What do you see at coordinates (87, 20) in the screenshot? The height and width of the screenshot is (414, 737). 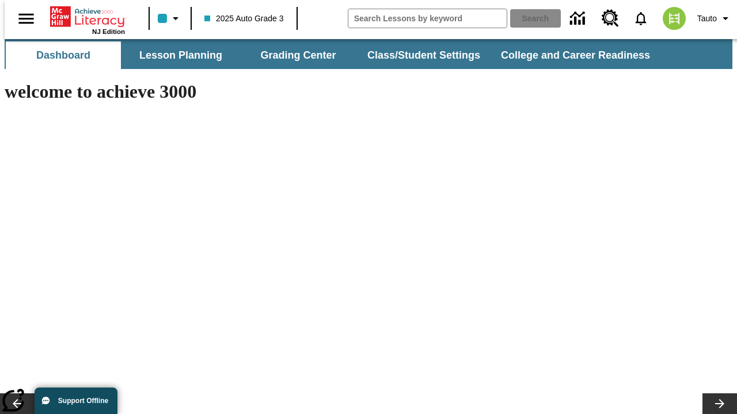 I see `div: Home` at bounding box center [87, 20].